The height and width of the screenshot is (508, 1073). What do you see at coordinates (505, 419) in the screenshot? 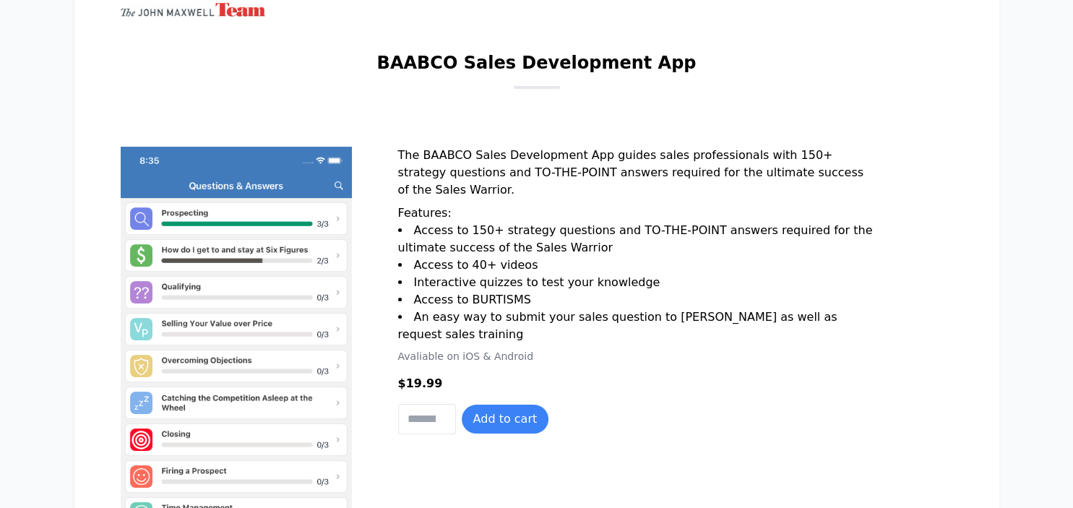
I see `button: Add to cart` at bounding box center [505, 419].